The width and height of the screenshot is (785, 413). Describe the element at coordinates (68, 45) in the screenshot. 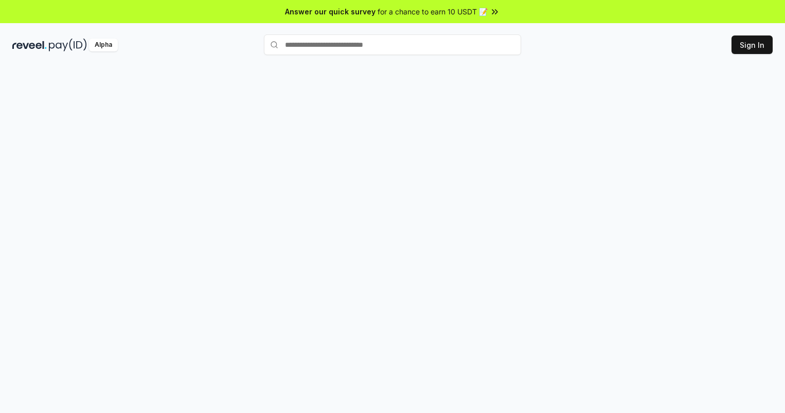

I see `img: pay_id` at that location.